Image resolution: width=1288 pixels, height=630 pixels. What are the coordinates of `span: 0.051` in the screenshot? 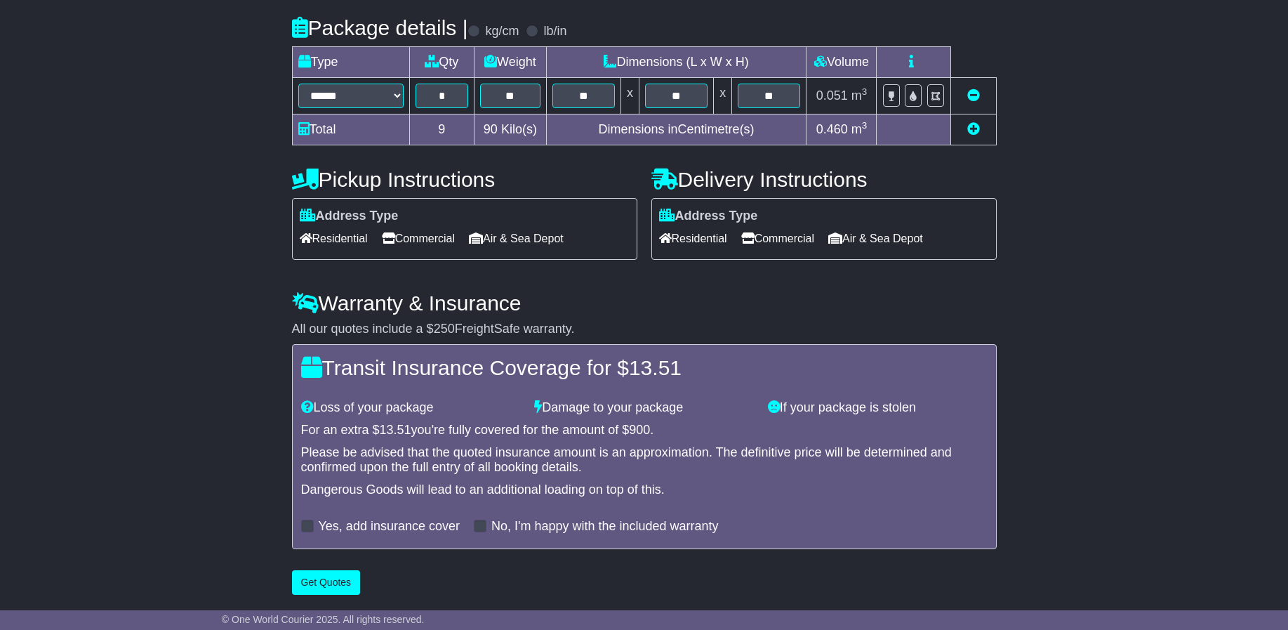 It's located at (832, 95).